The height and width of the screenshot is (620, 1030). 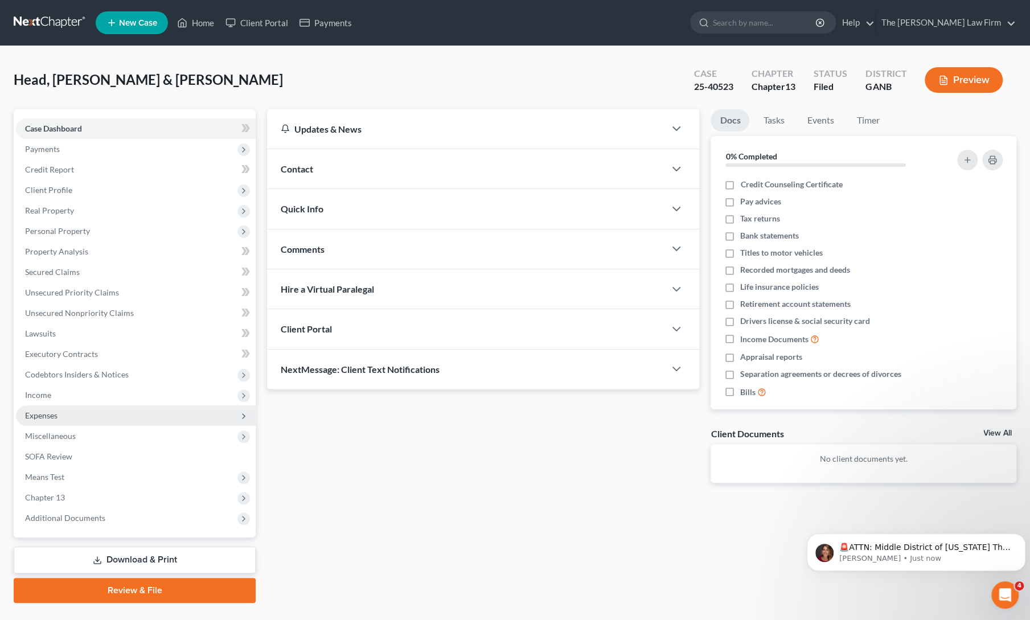 I want to click on a: Help, so click(x=855, y=23).